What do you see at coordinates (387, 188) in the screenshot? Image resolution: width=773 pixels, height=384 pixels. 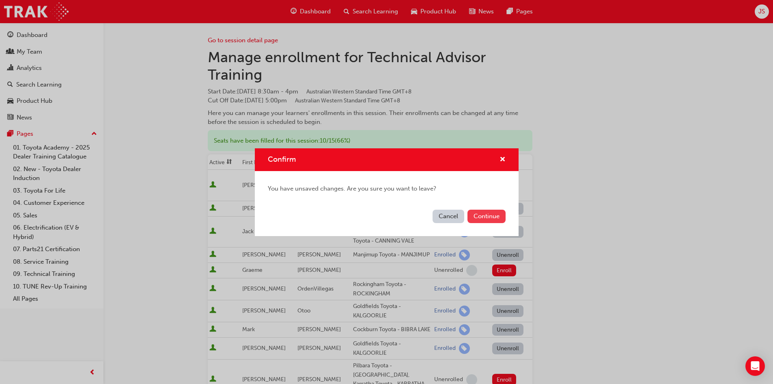 I see `div: You have unsaved changes. Are you sure you want to leave?` at bounding box center [387, 188].